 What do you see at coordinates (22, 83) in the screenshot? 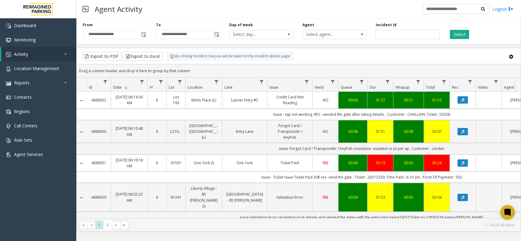
I see `span: Reports` at bounding box center [22, 83].